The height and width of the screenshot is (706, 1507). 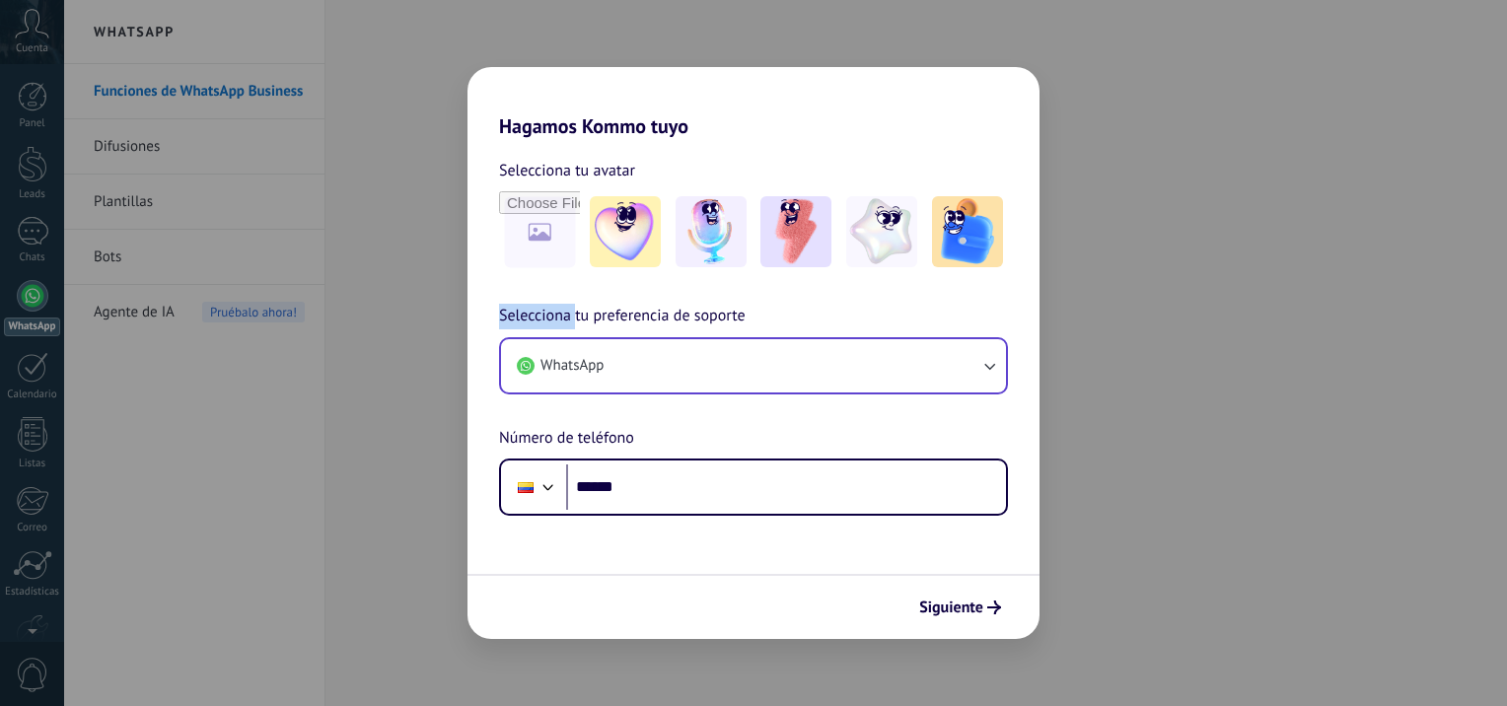 I want to click on span: Número de teléfono, so click(x=566, y=439).